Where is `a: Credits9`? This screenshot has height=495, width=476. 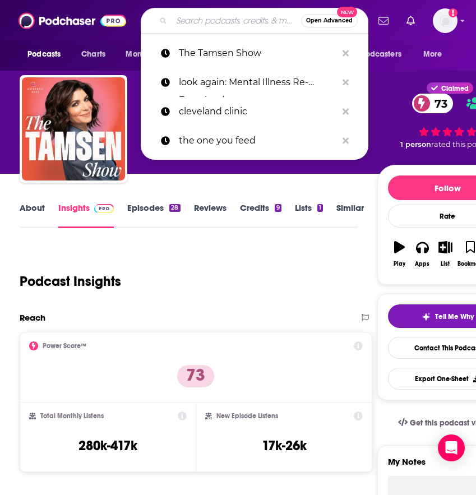
a: Credits9 is located at coordinates (261, 215).